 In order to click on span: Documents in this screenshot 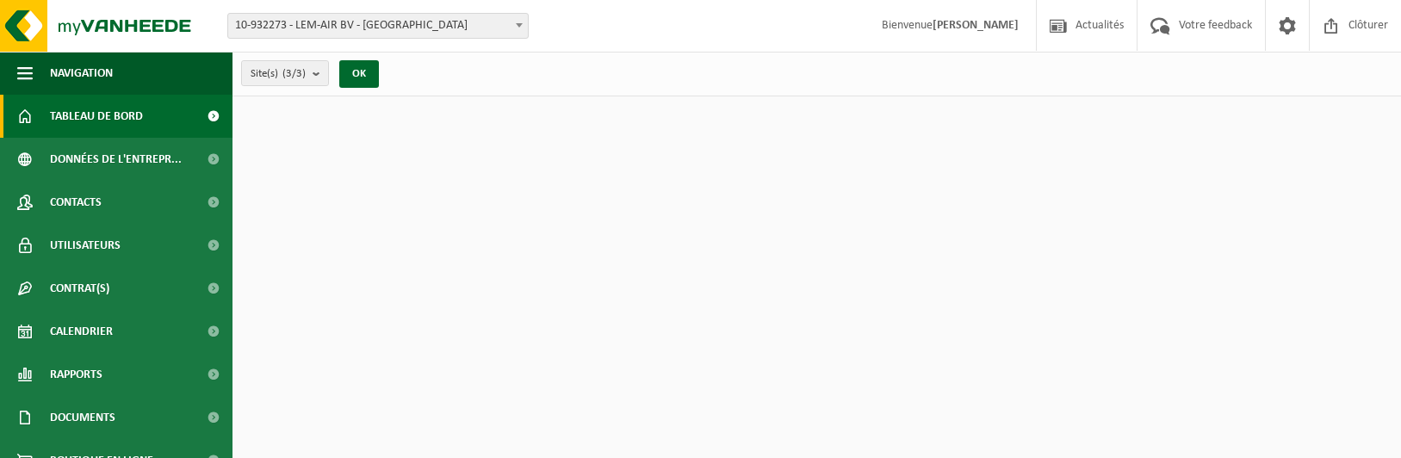, I will do `click(83, 418)`.